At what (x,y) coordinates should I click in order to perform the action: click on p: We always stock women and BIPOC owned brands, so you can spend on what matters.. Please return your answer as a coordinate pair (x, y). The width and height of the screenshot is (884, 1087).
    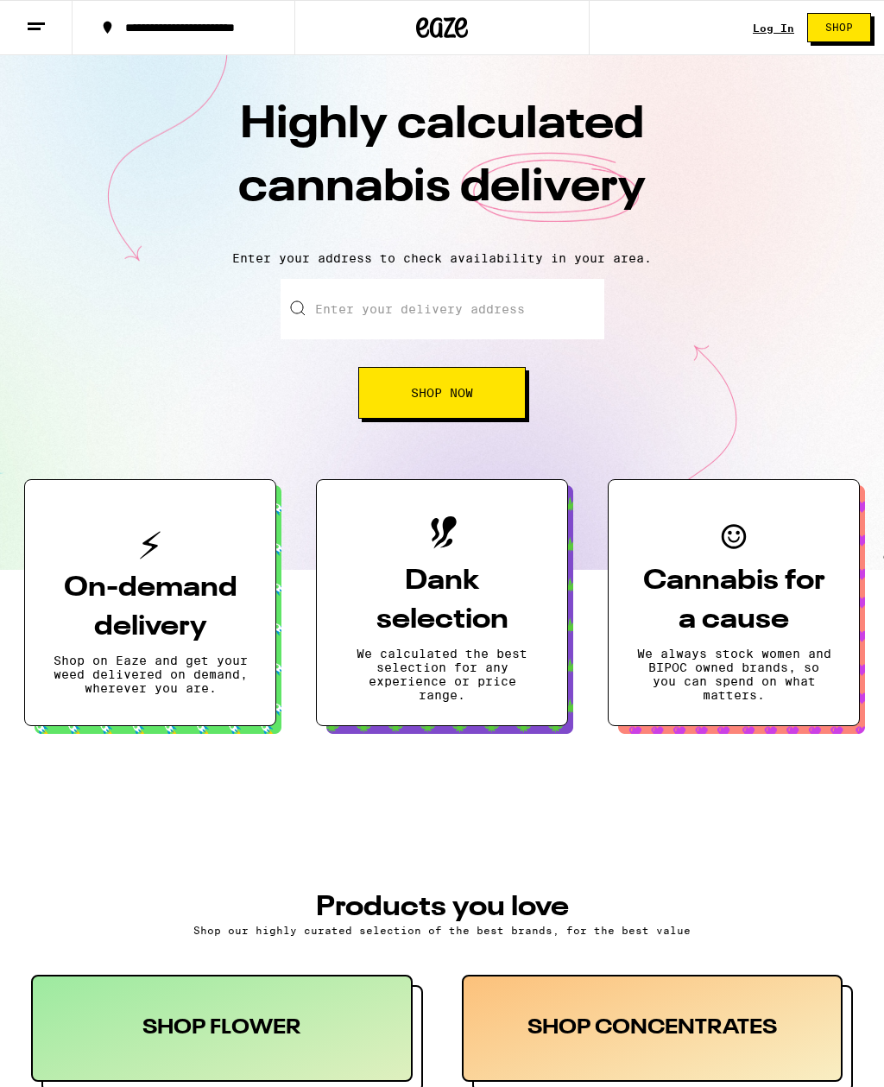
    Looking at the image, I should click on (734, 674).